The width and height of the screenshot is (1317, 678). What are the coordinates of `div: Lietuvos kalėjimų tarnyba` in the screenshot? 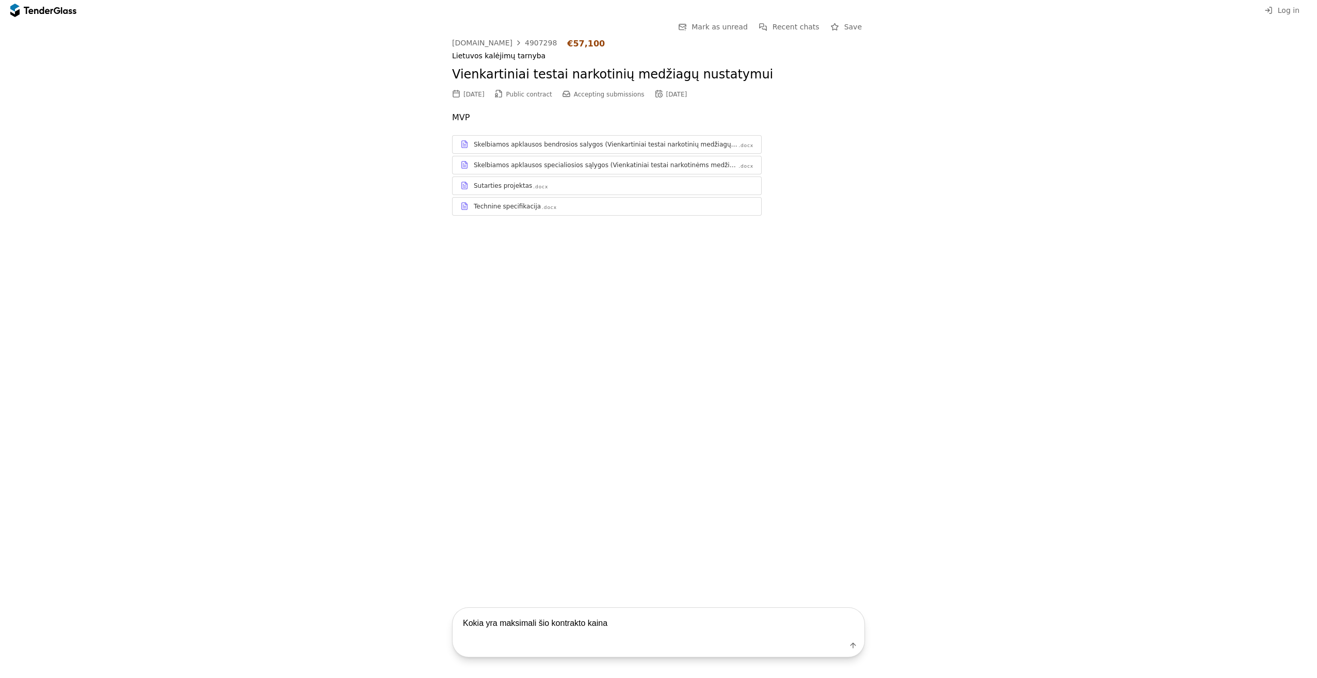 It's located at (658, 56).